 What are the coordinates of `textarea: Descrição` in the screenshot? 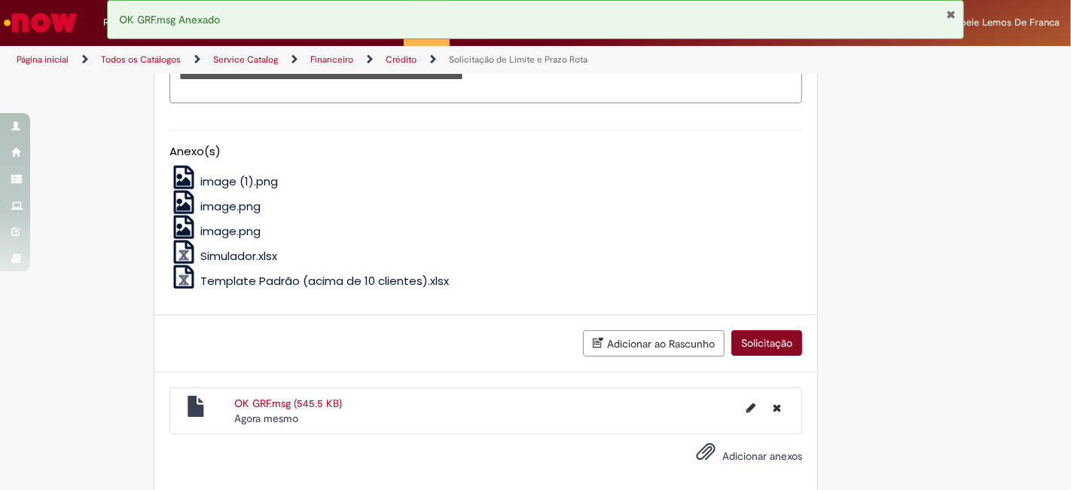 It's located at (486, 83).